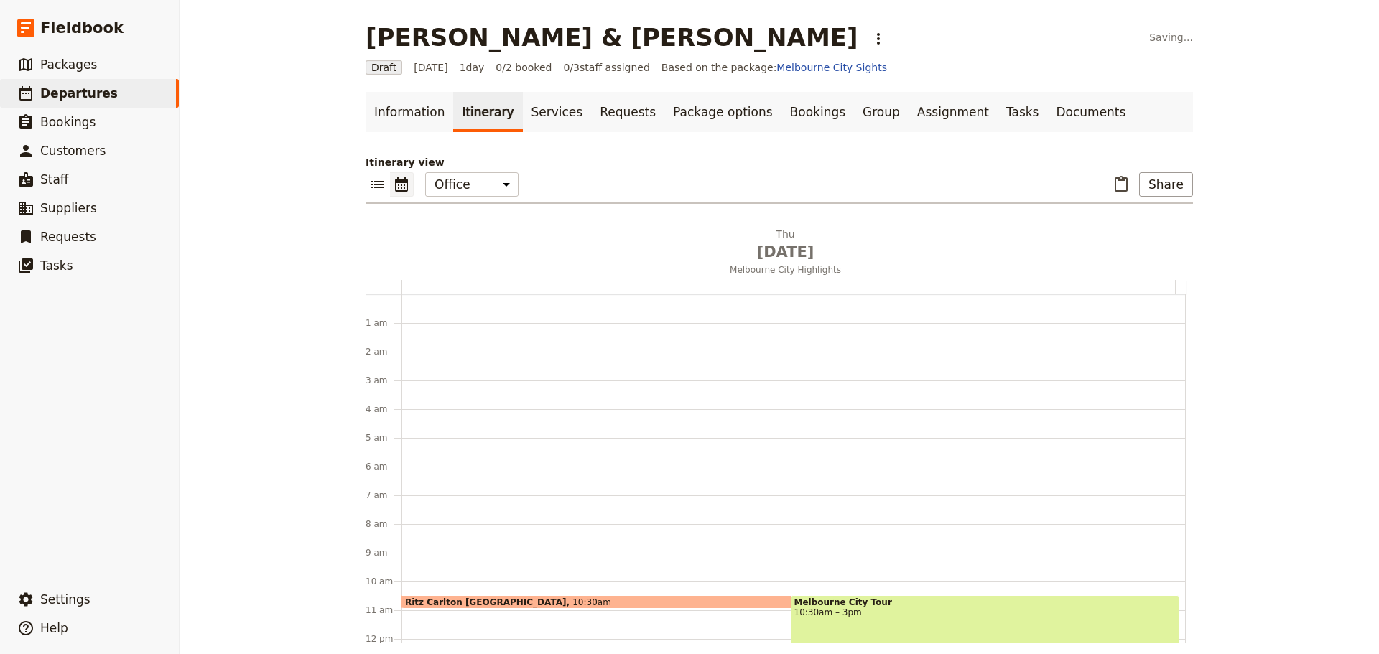 This screenshot has width=1379, height=654. Describe the element at coordinates (878, 39) in the screenshot. I see `button: Actions` at that location.